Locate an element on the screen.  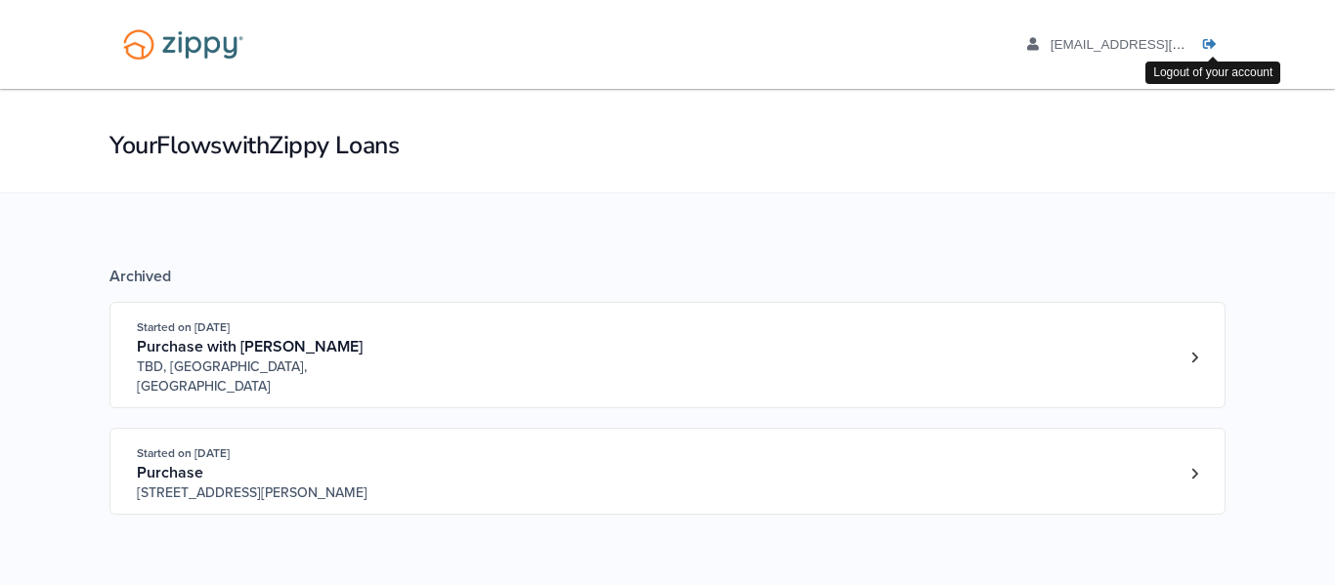
div: Archived is located at coordinates (668, 277).